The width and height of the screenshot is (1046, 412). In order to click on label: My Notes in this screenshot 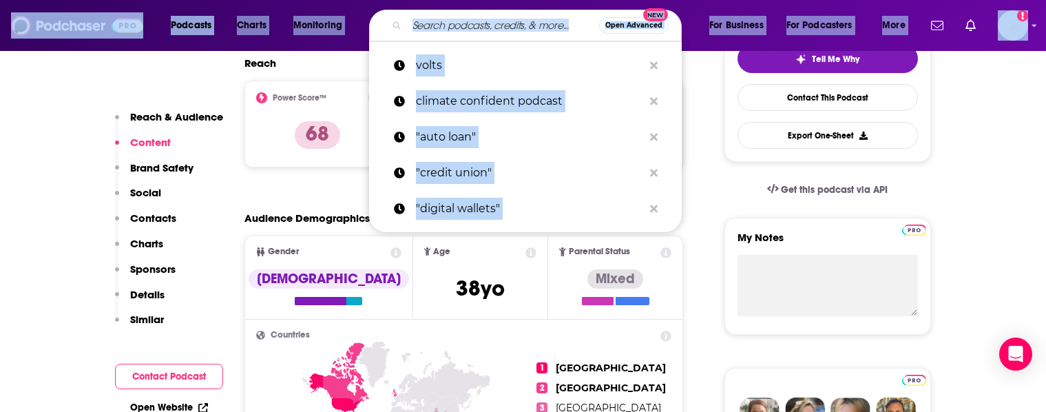, I will do `click(828, 242)`.